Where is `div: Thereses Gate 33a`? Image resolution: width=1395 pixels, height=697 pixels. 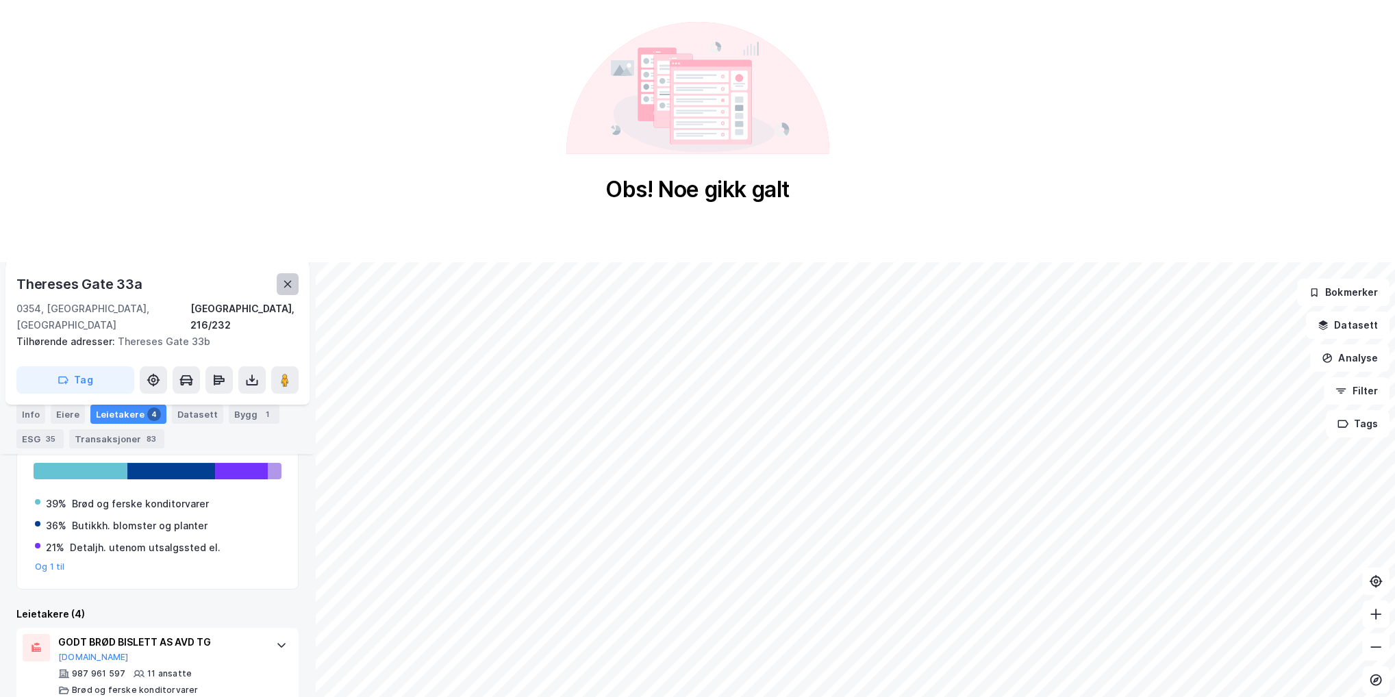
div: Thereses Gate 33a is located at coordinates (81, 284).